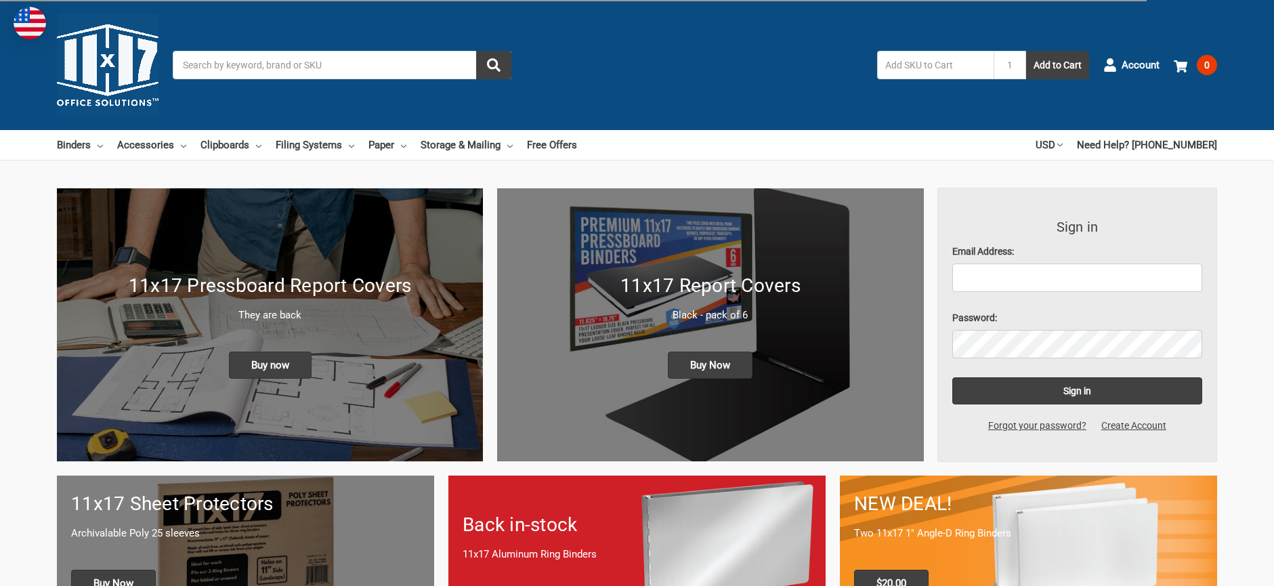 The width and height of the screenshot is (1274, 586). What do you see at coordinates (315, 145) in the screenshot?
I see `a: Filing Systems` at bounding box center [315, 145].